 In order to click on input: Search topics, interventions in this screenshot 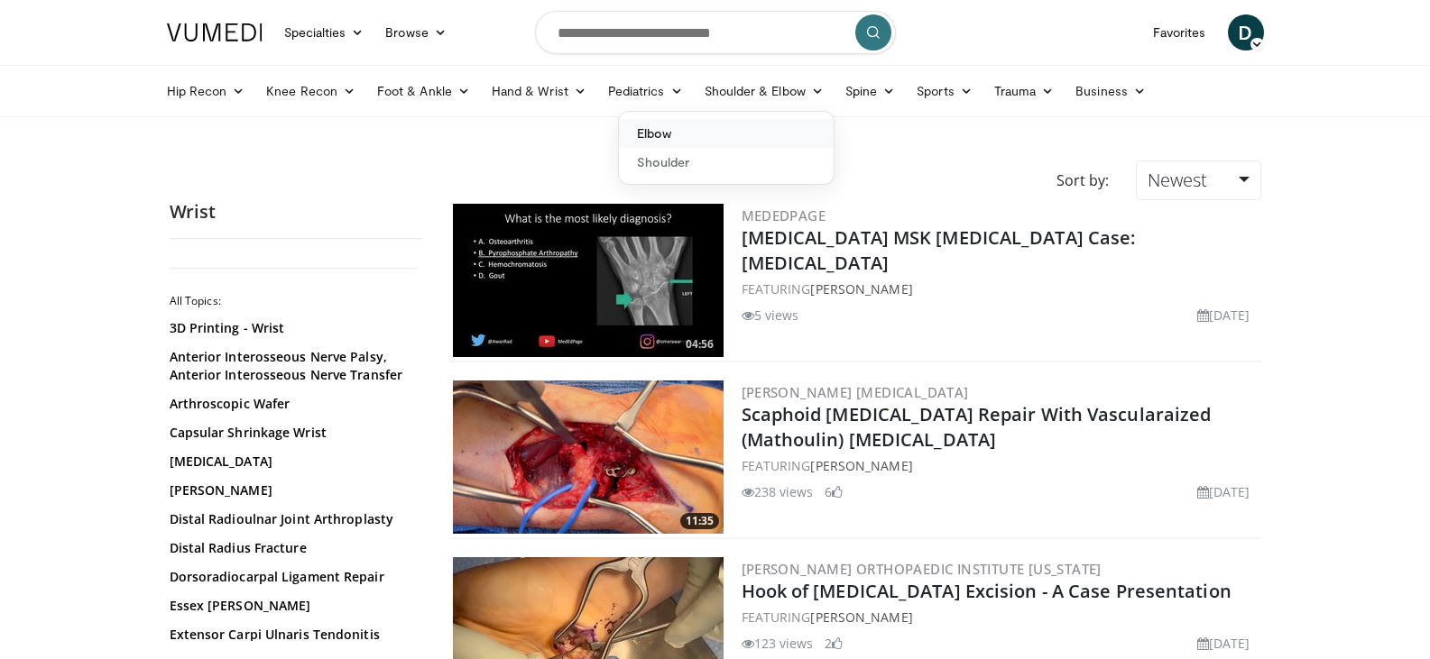, I will do `click(715, 32)`.